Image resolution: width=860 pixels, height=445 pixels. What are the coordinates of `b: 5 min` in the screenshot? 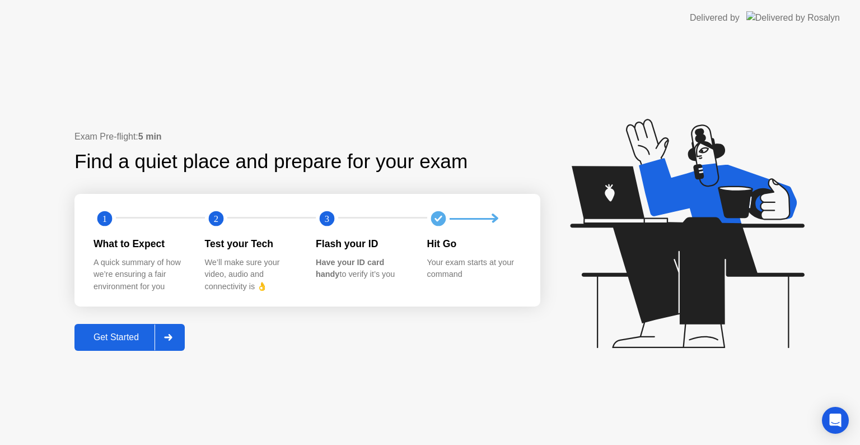 It's located at (150, 136).